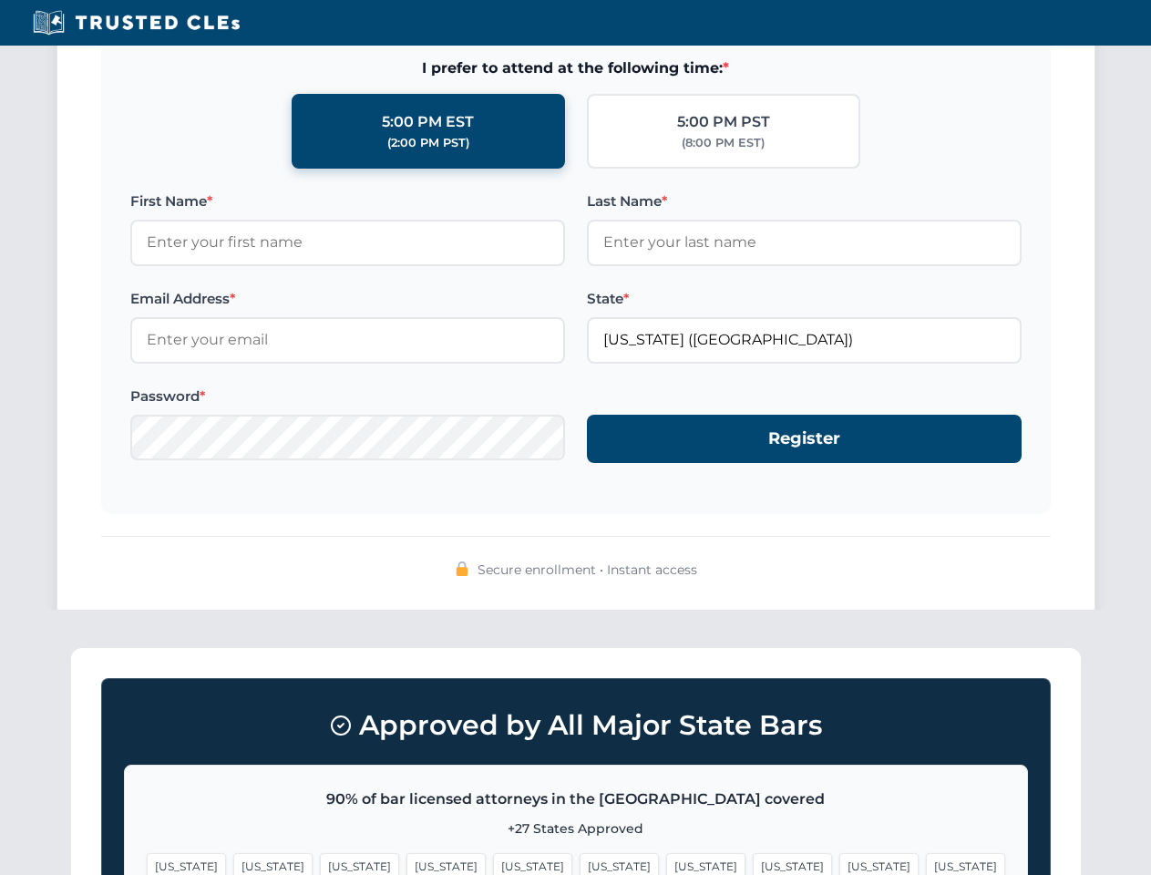  Describe the element at coordinates (347, 340) in the screenshot. I see `input: Enter your email` at that location.